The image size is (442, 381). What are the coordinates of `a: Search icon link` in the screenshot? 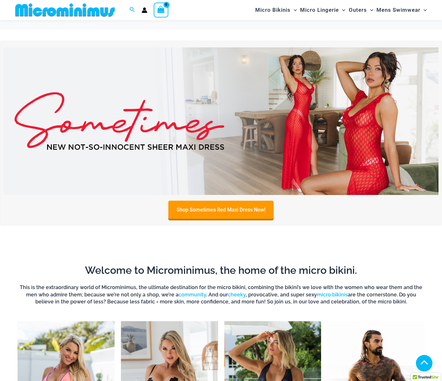 It's located at (132, 10).